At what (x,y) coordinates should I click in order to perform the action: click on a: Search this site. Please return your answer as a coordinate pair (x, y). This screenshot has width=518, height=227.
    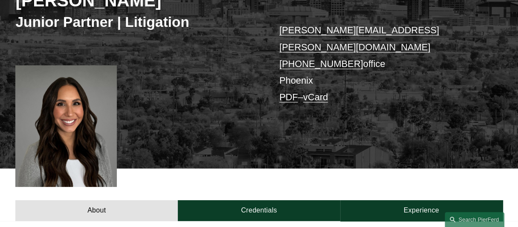
    Looking at the image, I should click on (474, 219).